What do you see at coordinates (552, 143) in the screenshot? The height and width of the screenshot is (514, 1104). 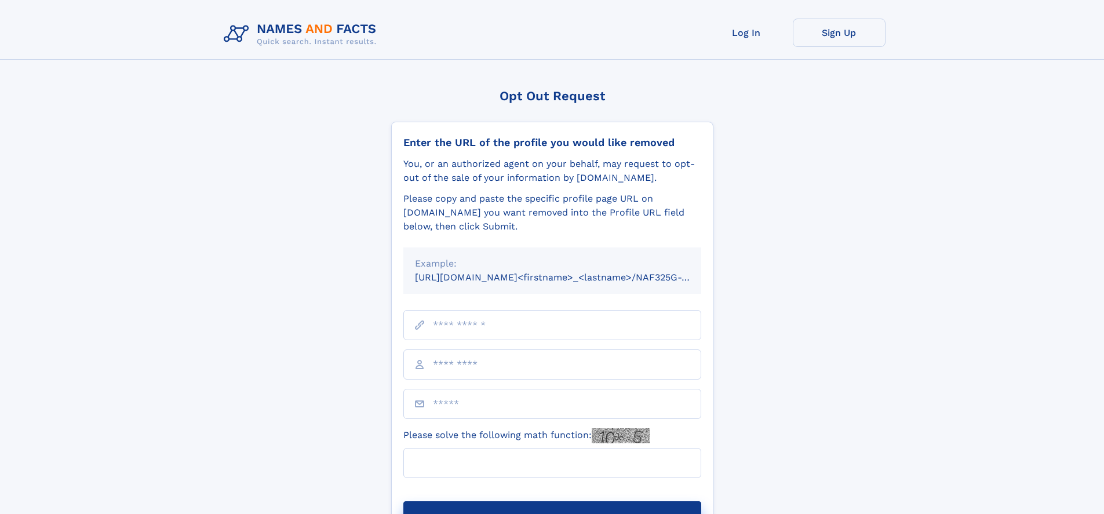 I see `div: Enter the URL of the profile you would like removed` at bounding box center [552, 143].